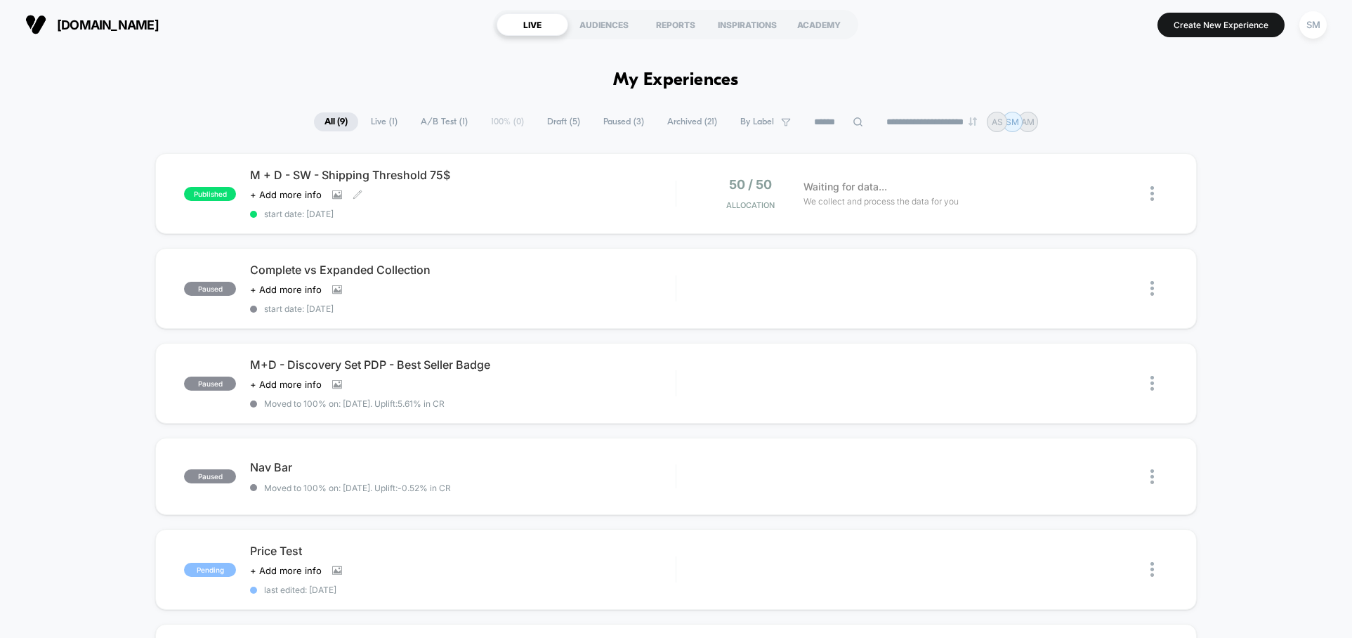 The width and height of the screenshot is (1352, 638). What do you see at coordinates (532, 25) in the screenshot?
I see `div: LIVE` at bounding box center [532, 25].